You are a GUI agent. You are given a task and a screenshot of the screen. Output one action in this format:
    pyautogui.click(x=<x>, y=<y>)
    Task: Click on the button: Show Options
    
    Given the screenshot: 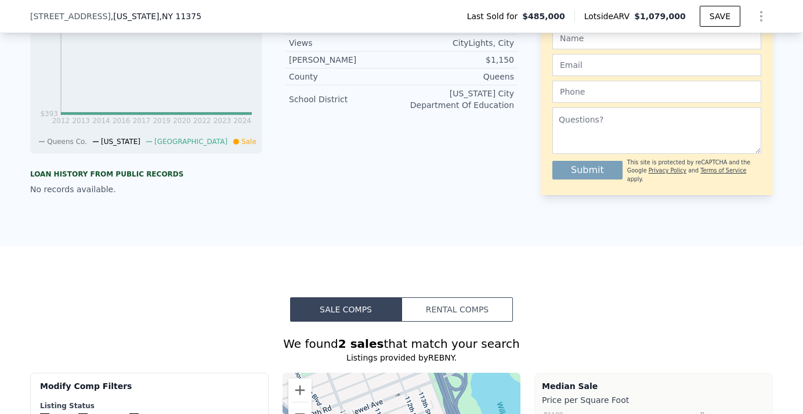 What is the action you would take?
    pyautogui.click(x=761, y=16)
    